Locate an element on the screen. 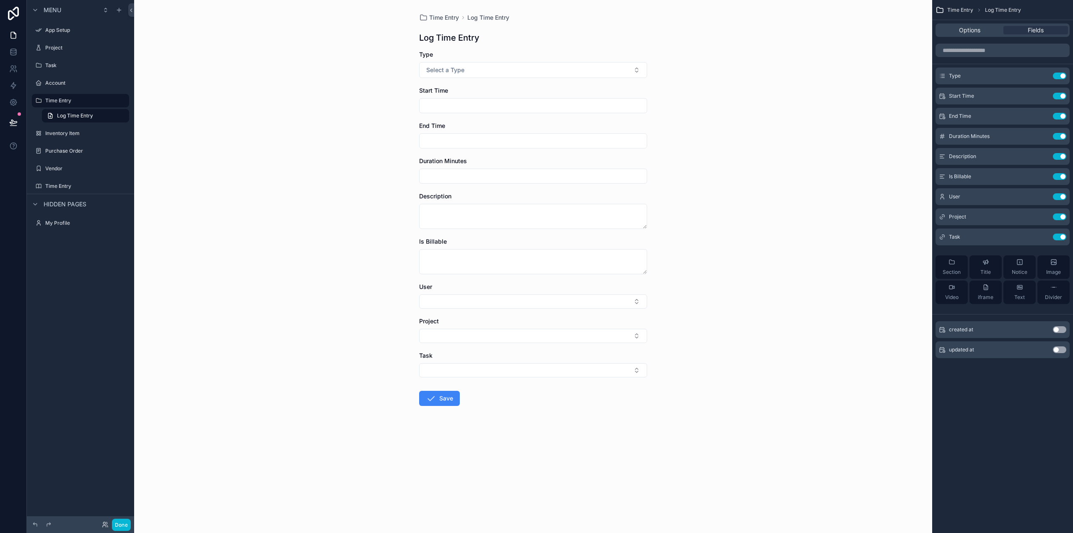  span: created at is located at coordinates (961, 330).